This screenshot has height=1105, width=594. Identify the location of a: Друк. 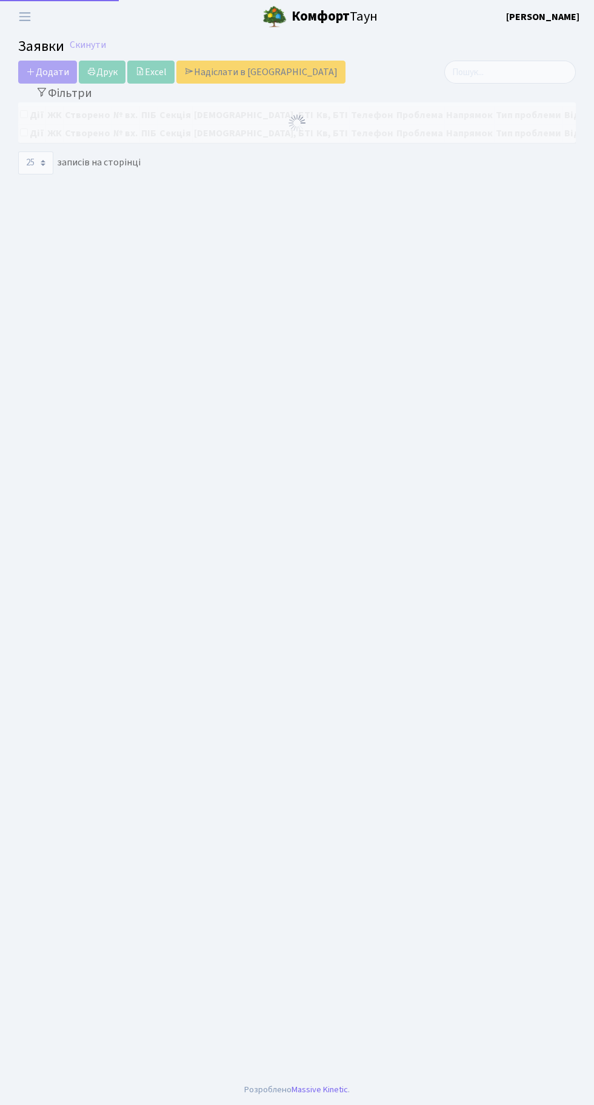
(102, 72).